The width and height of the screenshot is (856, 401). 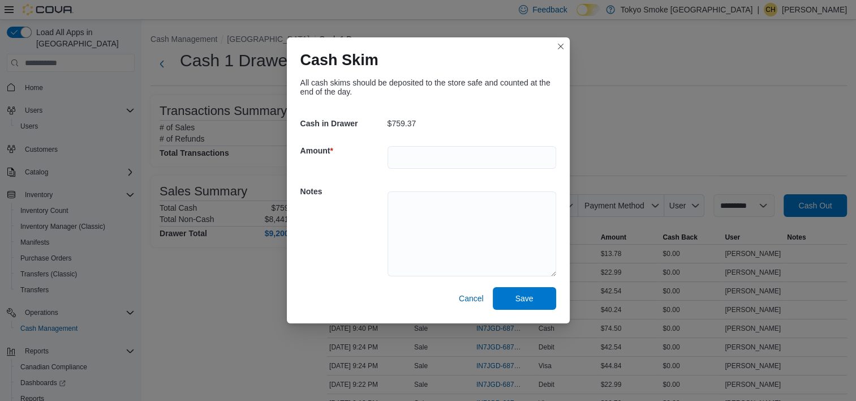 I want to click on button: Cancel, so click(x=471, y=298).